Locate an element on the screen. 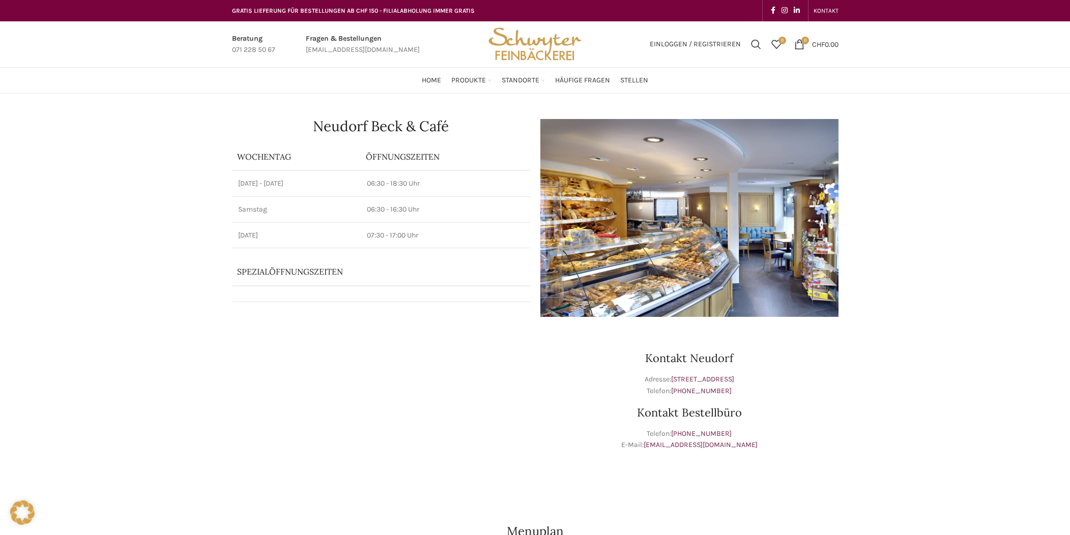  span: KONTAKT is located at coordinates (826, 11).